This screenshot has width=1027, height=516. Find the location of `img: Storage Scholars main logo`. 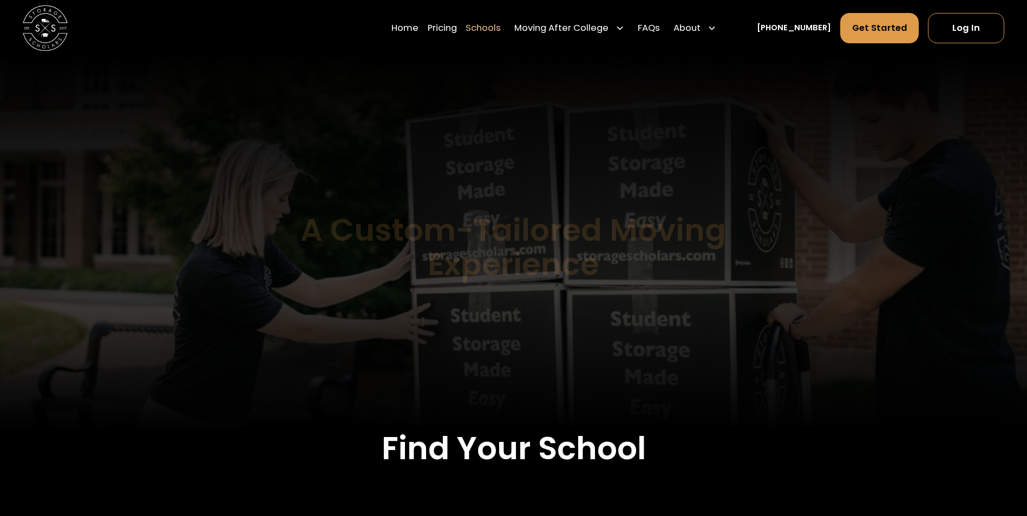

img: Storage Scholars main logo is located at coordinates (45, 28).